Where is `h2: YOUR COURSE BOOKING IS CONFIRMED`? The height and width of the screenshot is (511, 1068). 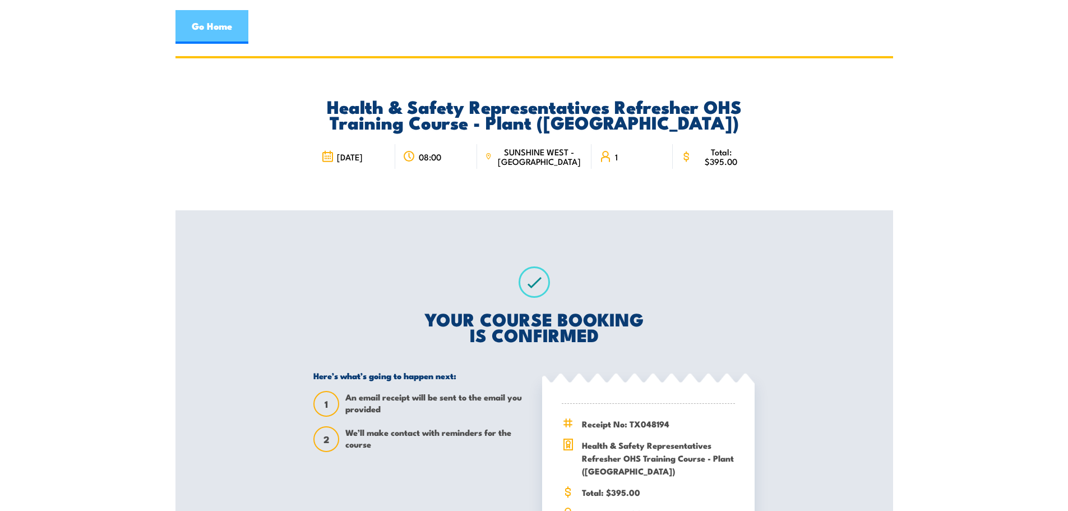 h2: YOUR COURSE BOOKING IS CONFIRMED is located at coordinates (534, 326).